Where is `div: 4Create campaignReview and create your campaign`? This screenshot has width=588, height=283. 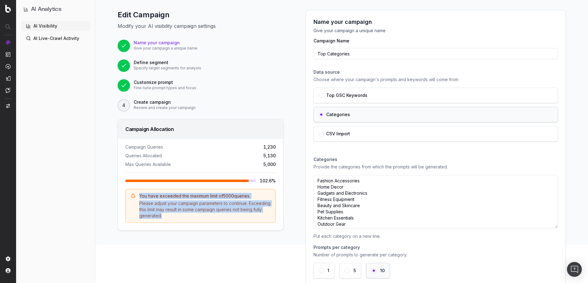
div: 4Create campaignReview and create your campaign is located at coordinates (201, 105).